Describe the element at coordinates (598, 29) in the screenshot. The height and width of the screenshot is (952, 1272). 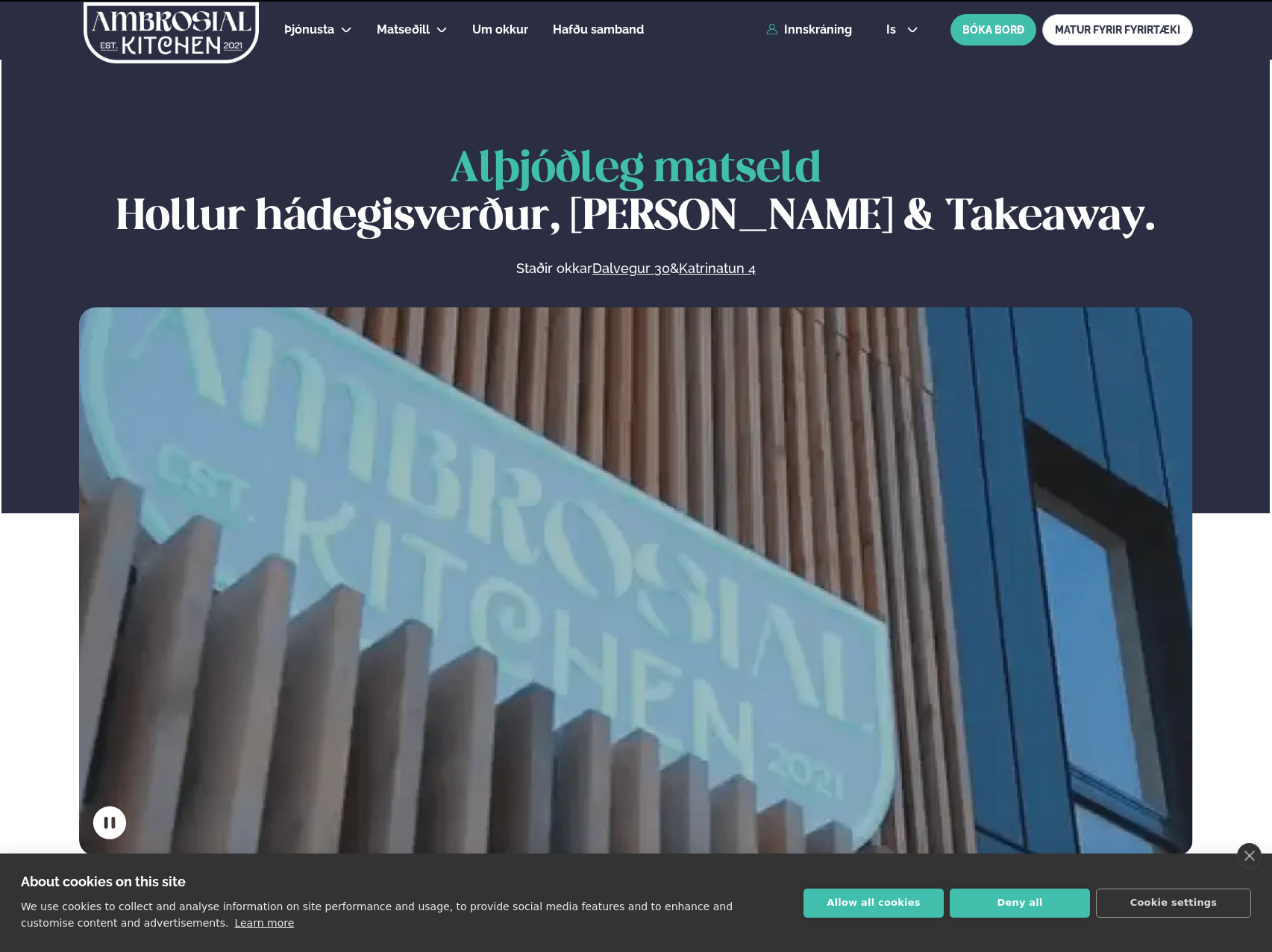
I see `span: Hafðu samband` at that location.